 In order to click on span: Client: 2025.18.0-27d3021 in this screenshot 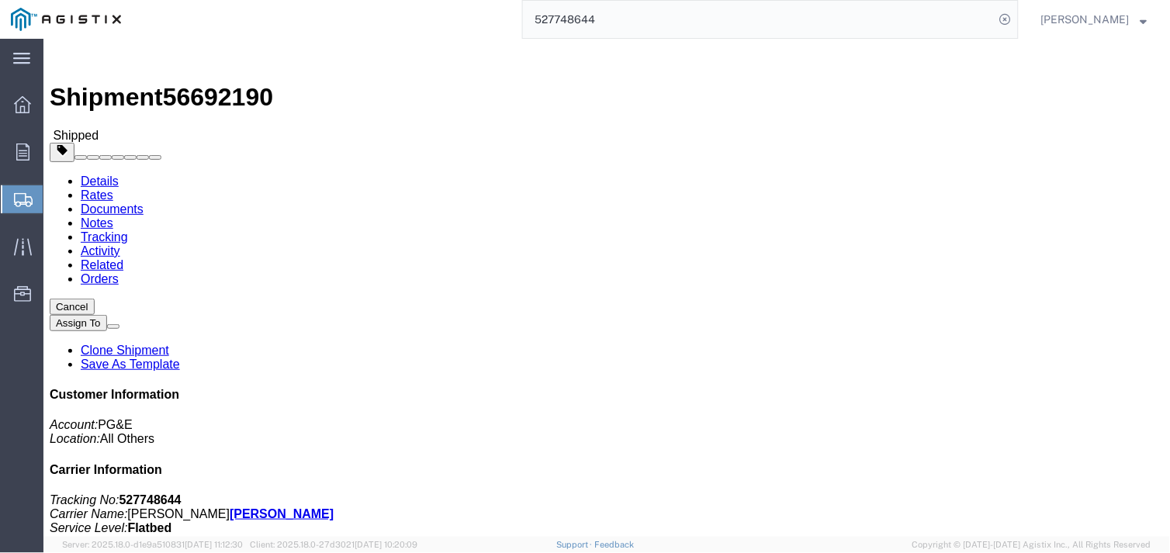, I will do `click(333, 544)`.